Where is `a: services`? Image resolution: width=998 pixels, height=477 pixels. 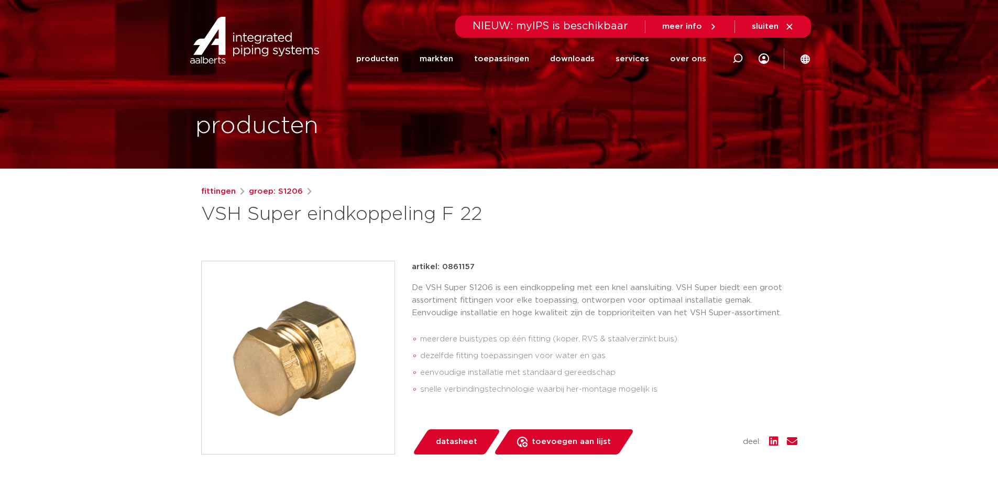 a: services is located at coordinates (632, 59).